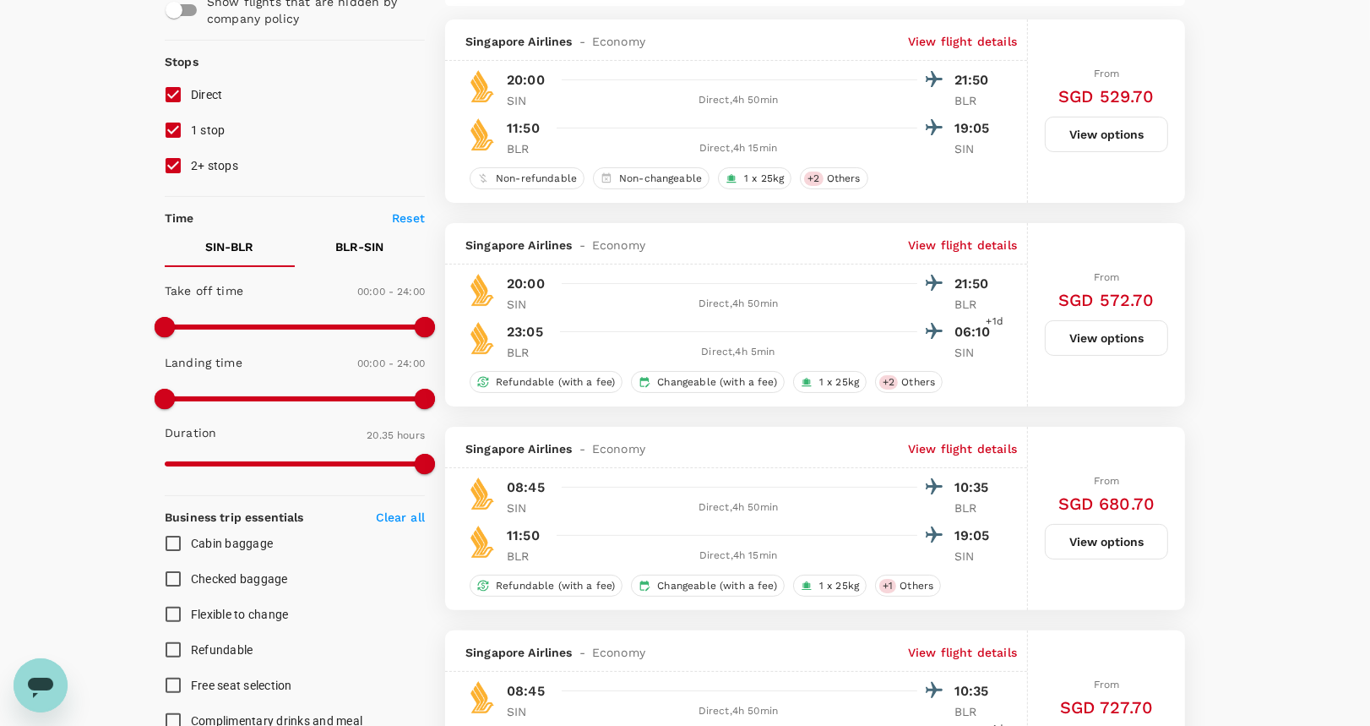 This screenshot has width=1370, height=726. What do you see at coordinates (215, 166) in the screenshot?
I see `span: 2+ stops` at bounding box center [215, 166].